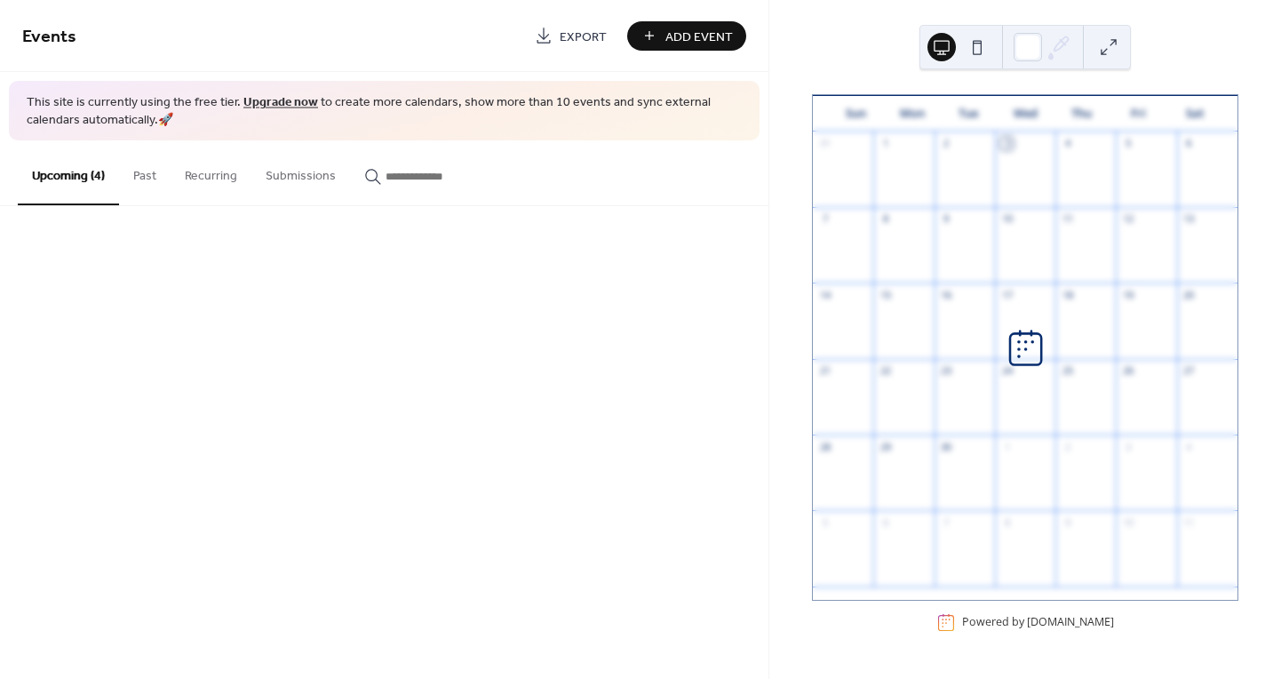 This screenshot has width=1281, height=679. Describe the element at coordinates (855, 114) in the screenshot. I see `div: Sun` at that location.